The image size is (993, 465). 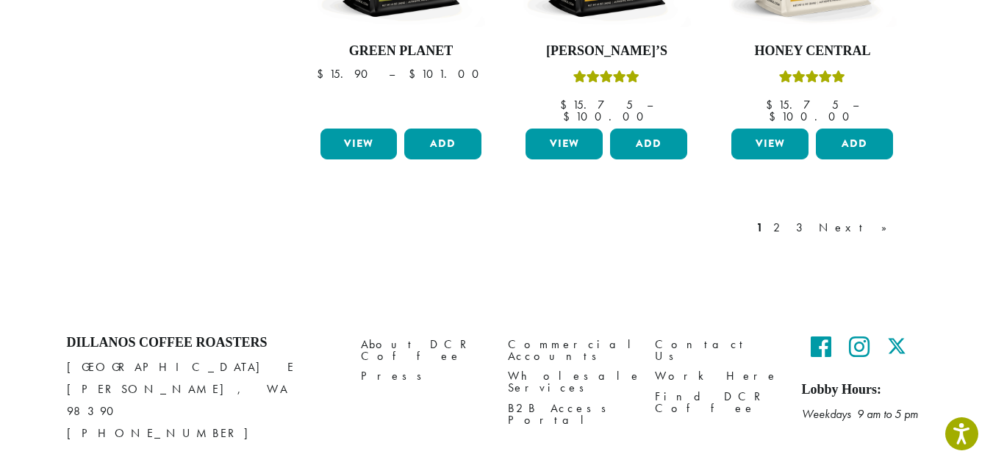 I want to click on em: Weekdays 9 am to 5 pm, so click(x=860, y=414).